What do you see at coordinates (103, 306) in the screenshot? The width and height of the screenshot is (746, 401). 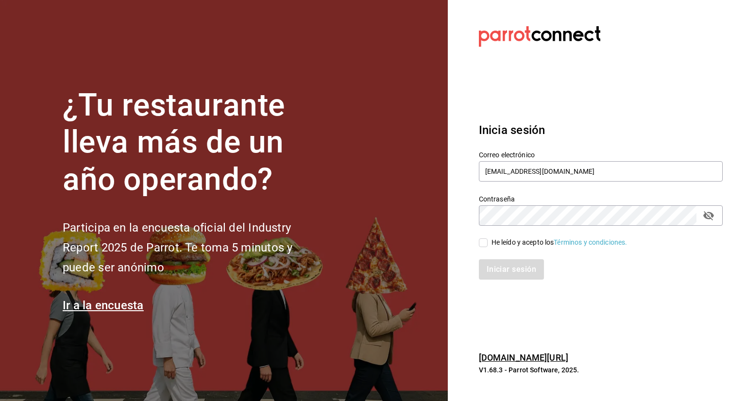 I see `a: Ir a la encuesta` at bounding box center [103, 306].